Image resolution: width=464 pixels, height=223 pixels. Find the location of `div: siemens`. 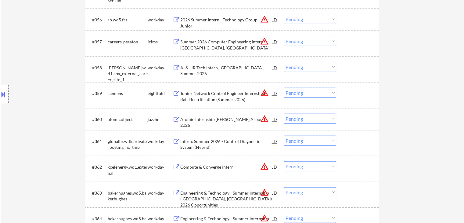

div: siemens is located at coordinates (128, 93).